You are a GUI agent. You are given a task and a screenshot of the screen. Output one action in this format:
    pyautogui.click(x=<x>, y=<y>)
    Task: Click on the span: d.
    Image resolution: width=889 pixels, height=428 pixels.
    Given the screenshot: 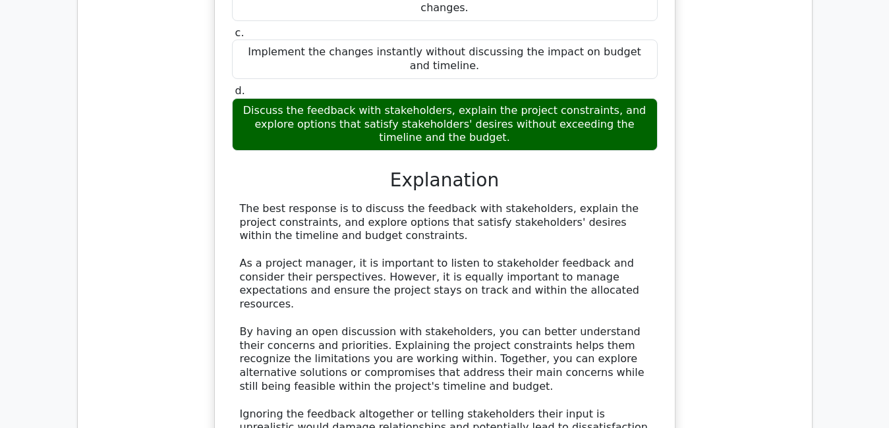 What is the action you would take?
    pyautogui.click(x=240, y=90)
    